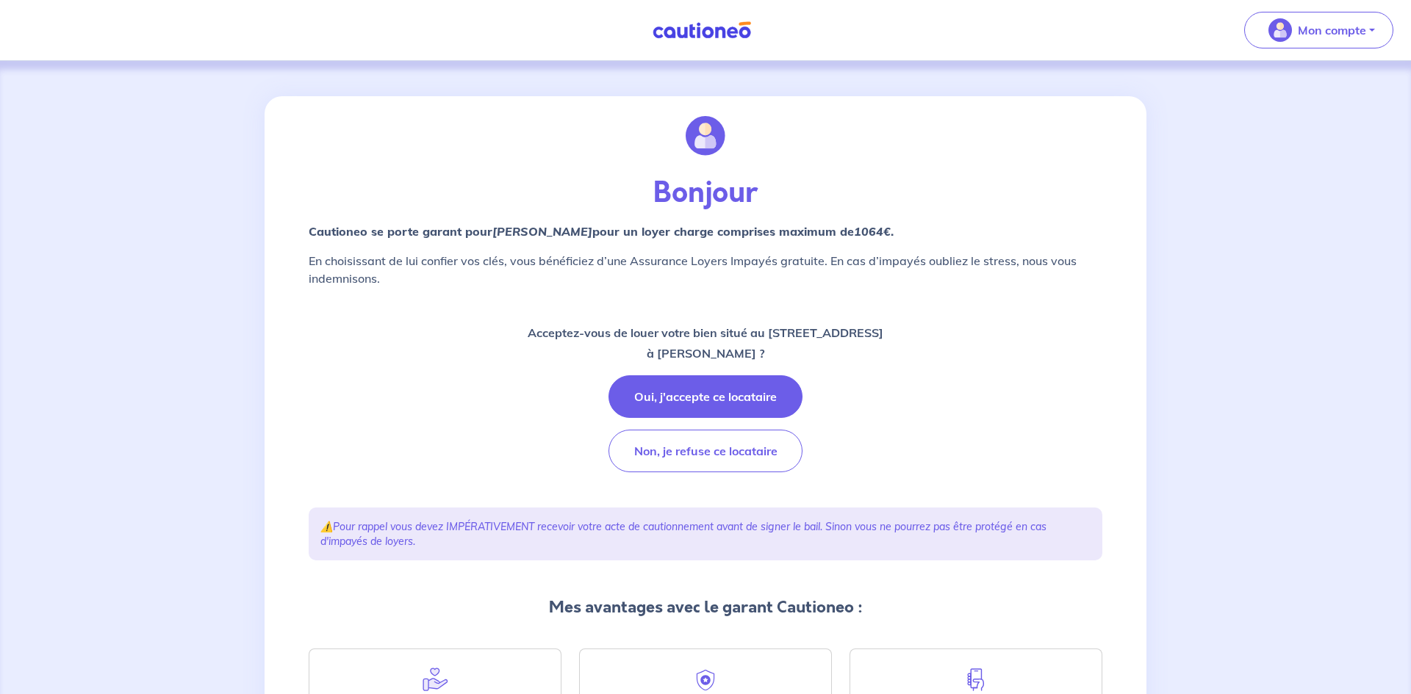  What do you see at coordinates (706, 397) in the screenshot?
I see `button: Oui, j'accepte ce locataire` at bounding box center [706, 397].